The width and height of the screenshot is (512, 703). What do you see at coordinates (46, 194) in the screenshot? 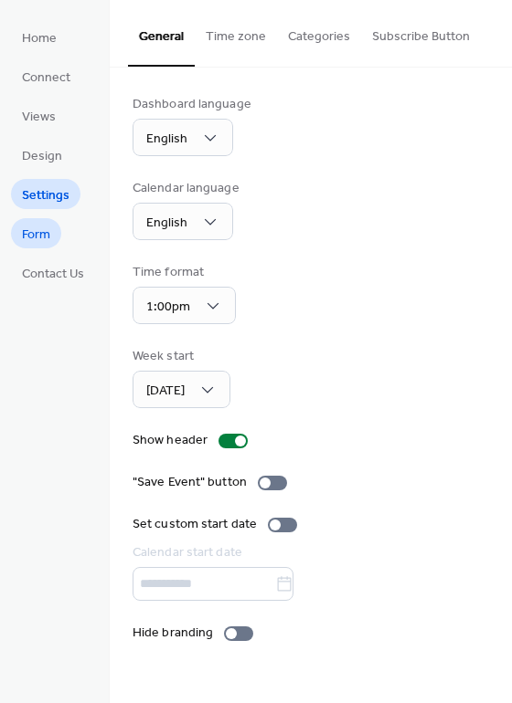
I see `a: Settings` at bounding box center [46, 194].